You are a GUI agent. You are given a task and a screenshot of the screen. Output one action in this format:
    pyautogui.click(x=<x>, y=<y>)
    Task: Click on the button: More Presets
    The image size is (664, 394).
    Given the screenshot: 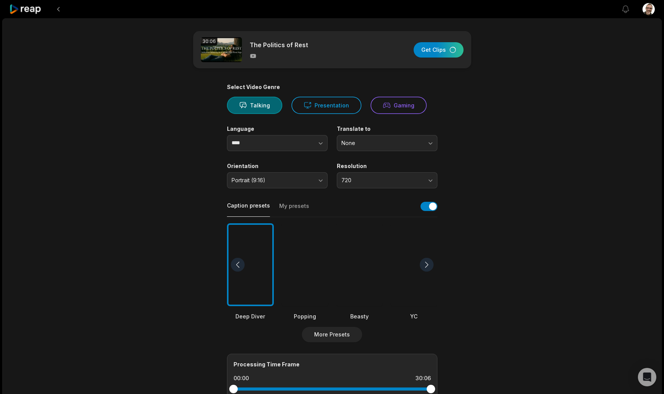 What is the action you would take?
    pyautogui.click(x=332, y=335)
    